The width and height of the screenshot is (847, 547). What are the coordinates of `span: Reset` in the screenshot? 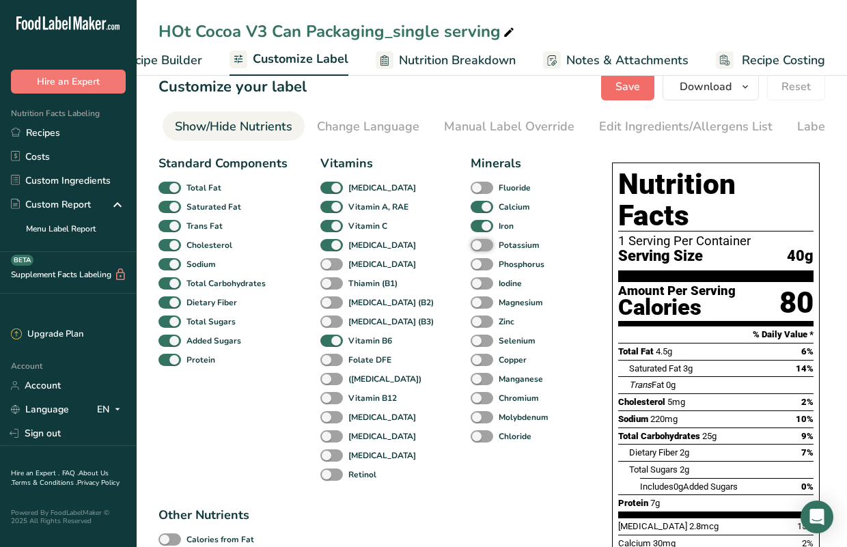 It's located at (795, 87).